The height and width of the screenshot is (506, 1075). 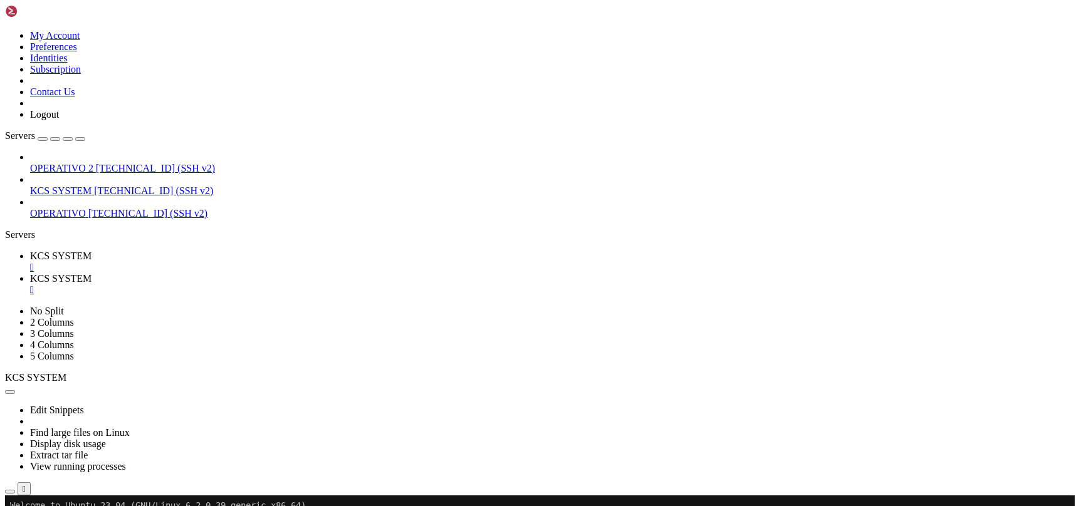 What do you see at coordinates (41, 11) in the screenshot?
I see `img: Shellngn` at bounding box center [41, 11].